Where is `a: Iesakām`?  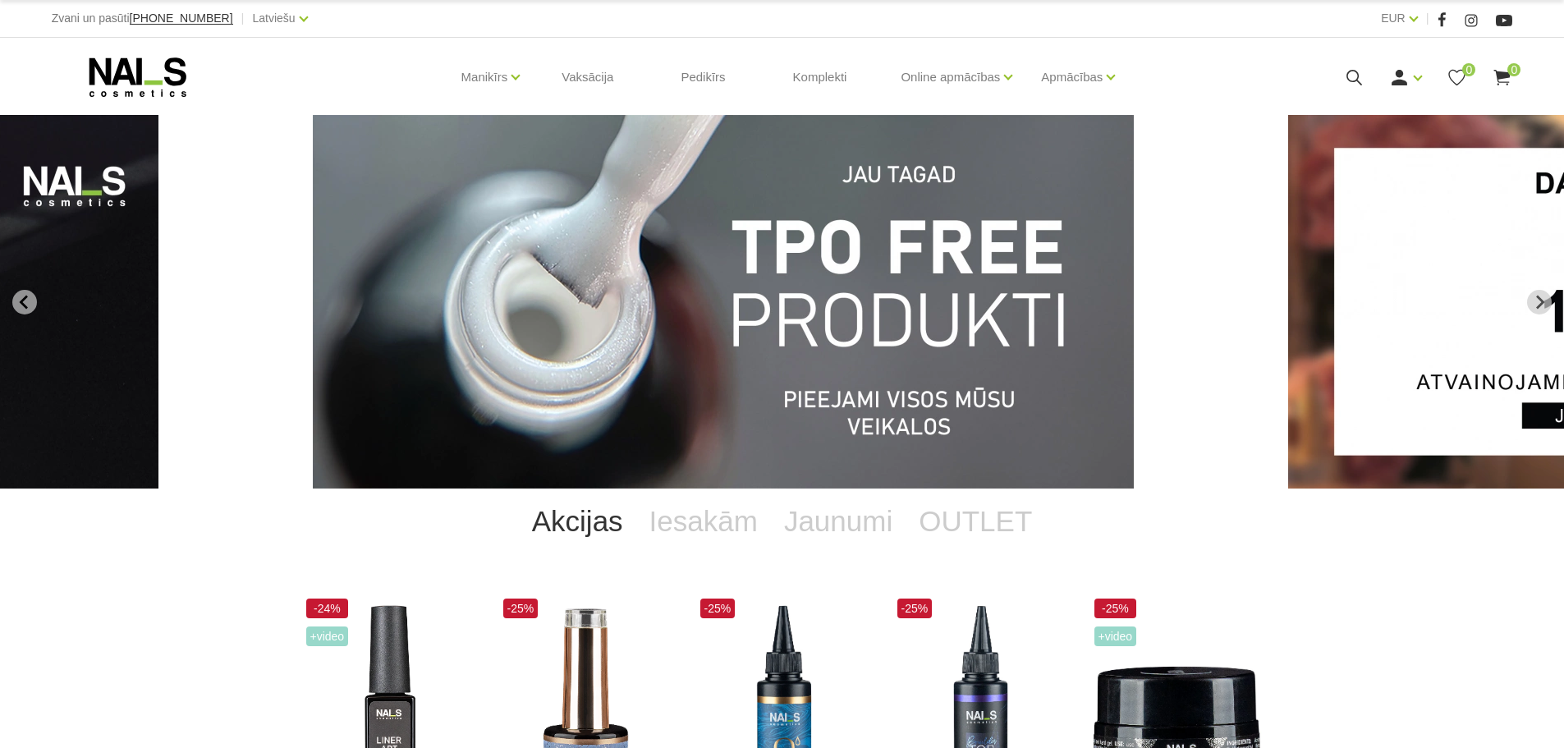
a: Iesakām is located at coordinates (704, 521).